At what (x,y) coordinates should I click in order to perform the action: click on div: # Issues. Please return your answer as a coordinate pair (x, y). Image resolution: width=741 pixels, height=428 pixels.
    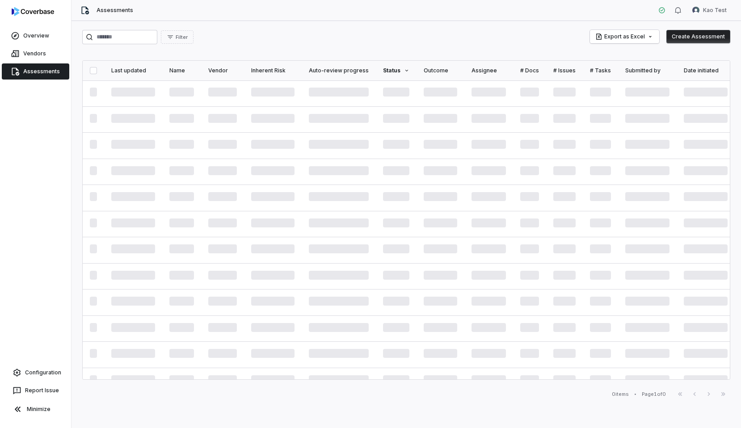
    Looking at the image, I should click on (564, 71).